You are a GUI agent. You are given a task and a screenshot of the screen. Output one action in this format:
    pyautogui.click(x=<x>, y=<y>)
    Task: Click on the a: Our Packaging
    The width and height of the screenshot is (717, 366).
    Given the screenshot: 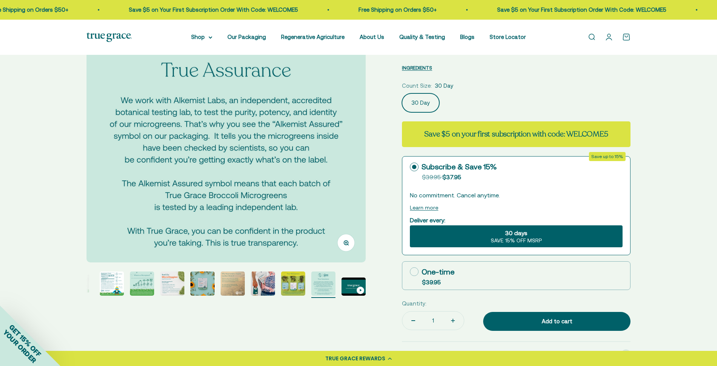 What is the action you would take?
    pyautogui.click(x=247, y=37)
    